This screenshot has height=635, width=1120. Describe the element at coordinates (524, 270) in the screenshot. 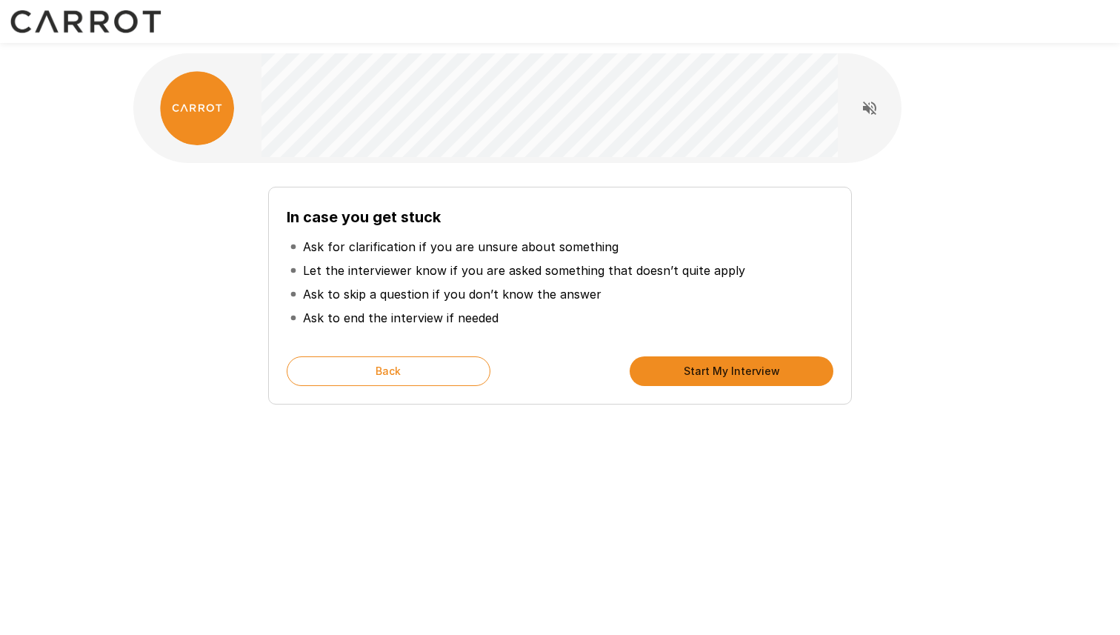

I see `p: Let the interviewer know if you are asked something that doesn’t quite apply` at that location.